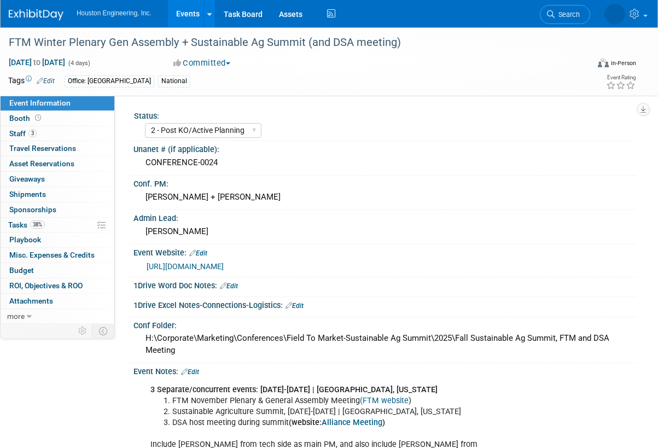 This screenshot has width=658, height=448. Describe the element at coordinates (384, 370) in the screenshot. I see `div: Event Notes:` at that location.